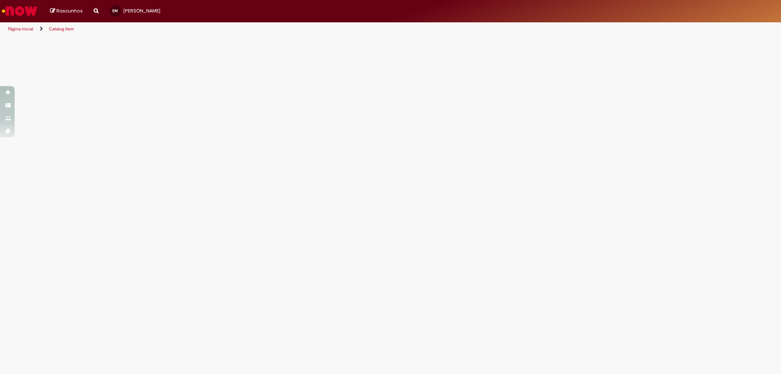 This screenshot has height=374, width=781. I want to click on img: ServiceNow, so click(19, 11).